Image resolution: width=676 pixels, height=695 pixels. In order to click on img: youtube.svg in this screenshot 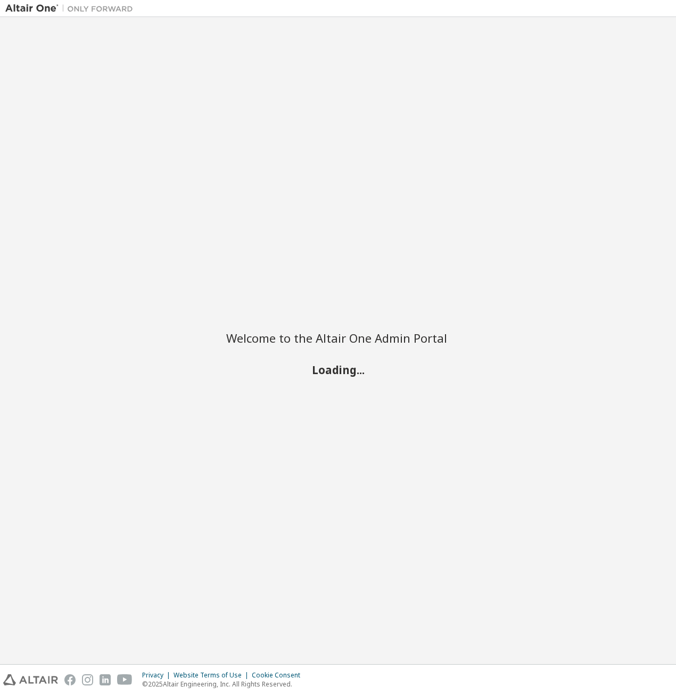, I will do `click(125, 680)`.